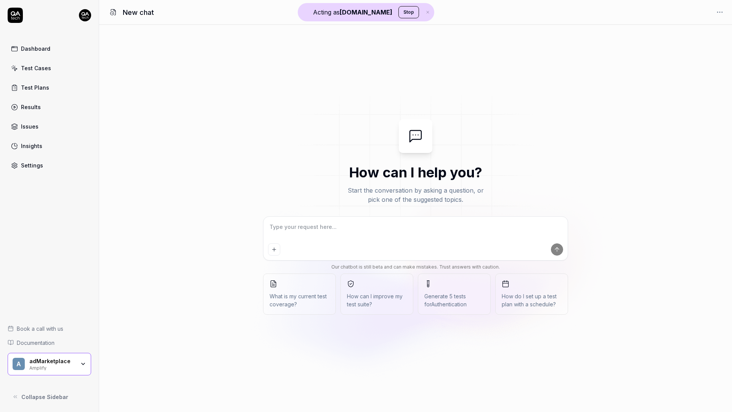 This screenshot has height=412, width=732. Describe the element at coordinates (32, 165) in the screenshot. I see `div: Settings` at that location.